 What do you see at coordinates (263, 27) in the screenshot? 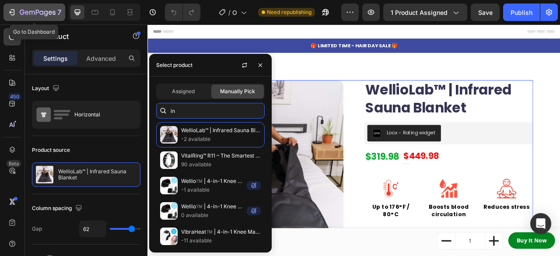
I see `p: 🎁 LIMITED TIME - HAIR DAY SALE 🎁` at bounding box center [263, 27].